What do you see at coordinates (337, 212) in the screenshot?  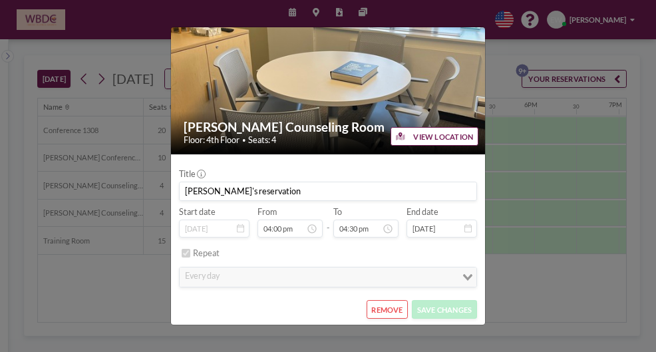 I see `label: To` at bounding box center [337, 212].